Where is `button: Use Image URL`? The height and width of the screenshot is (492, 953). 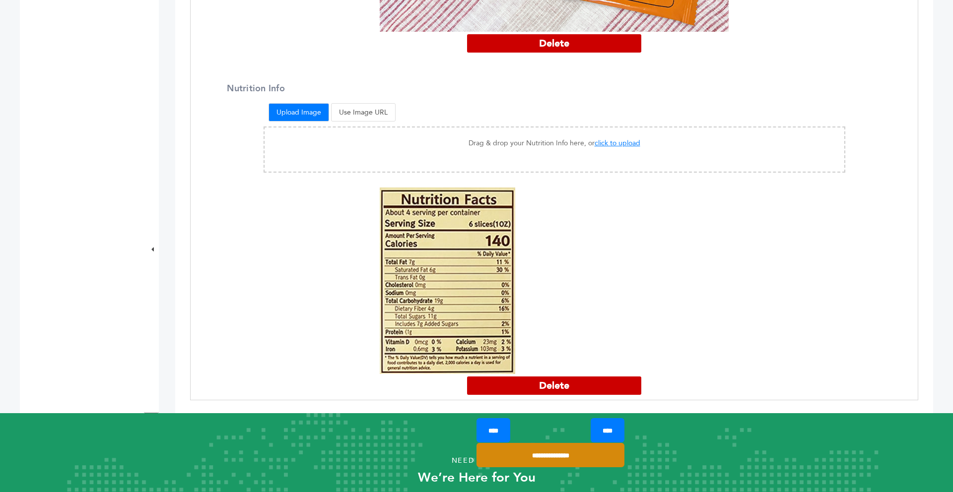 button: Use Image URL is located at coordinates (363, 112).